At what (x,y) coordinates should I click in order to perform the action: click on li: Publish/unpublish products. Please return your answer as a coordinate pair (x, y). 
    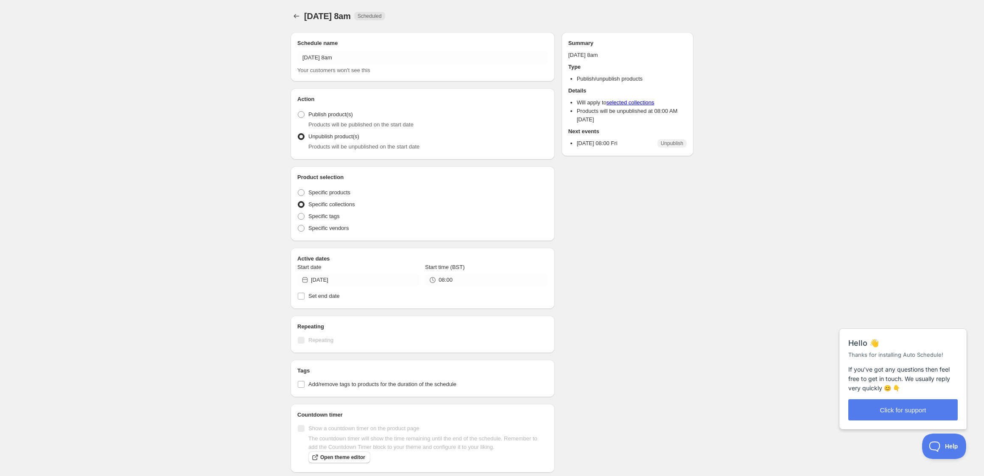
    Looking at the image, I should click on (632, 79).